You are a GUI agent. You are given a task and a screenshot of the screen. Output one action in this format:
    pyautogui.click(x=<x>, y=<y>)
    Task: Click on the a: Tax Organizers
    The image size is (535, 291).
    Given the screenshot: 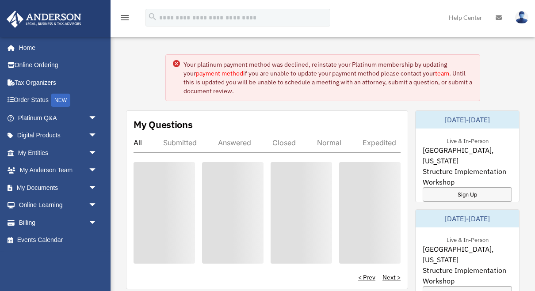 What is the action you would take?
    pyautogui.click(x=58, y=83)
    